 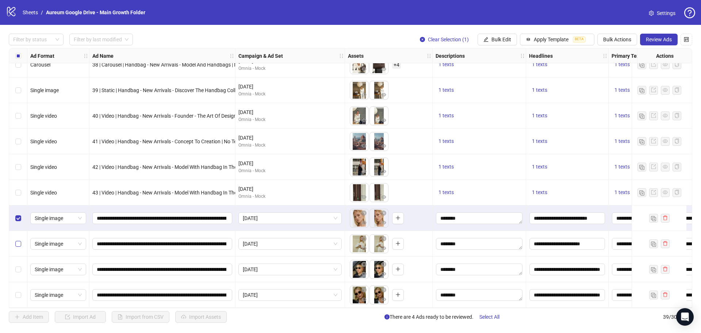 What do you see at coordinates (18, 56) in the screenshot?
I see `div: Select all rows` at bounding box center [18, 56].